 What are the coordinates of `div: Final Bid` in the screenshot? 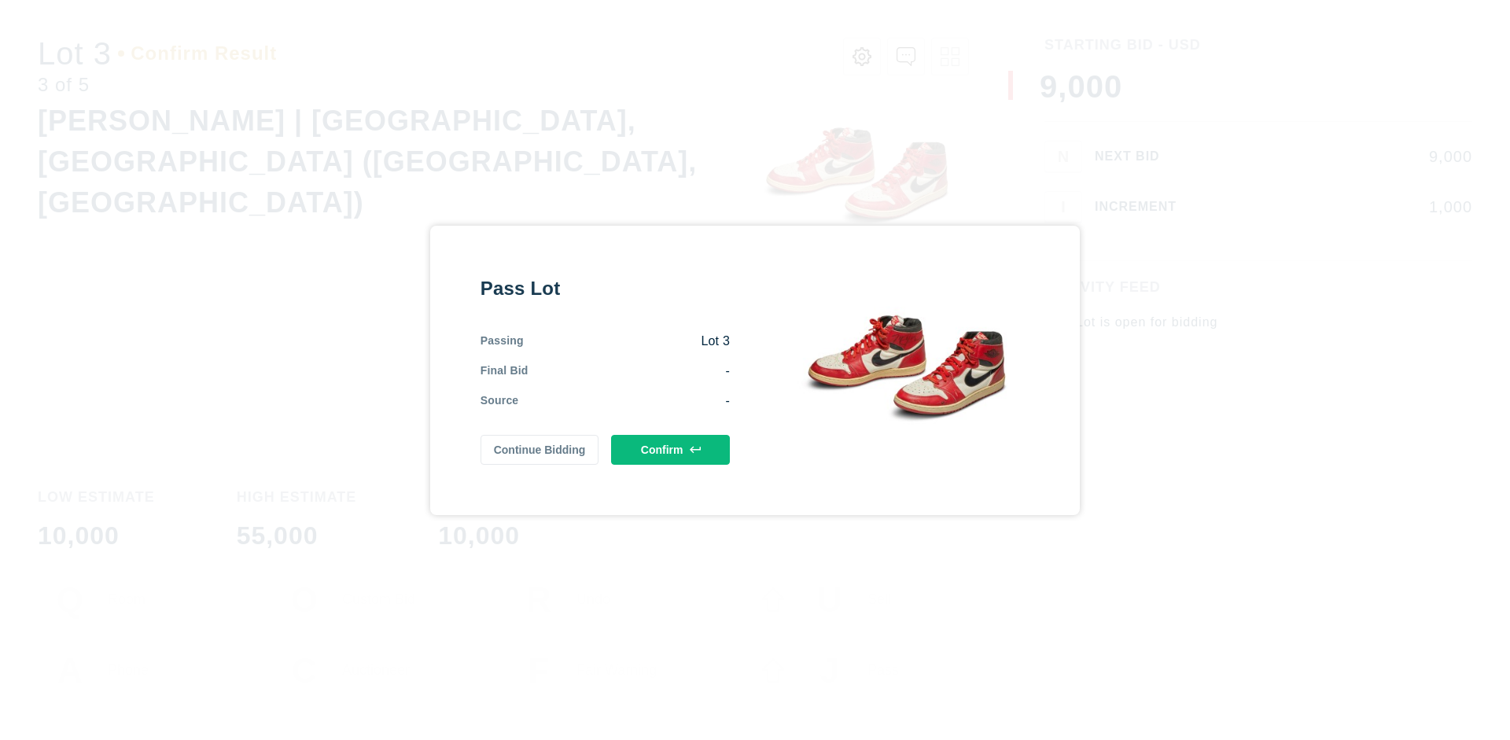 It's located at (504, 371).